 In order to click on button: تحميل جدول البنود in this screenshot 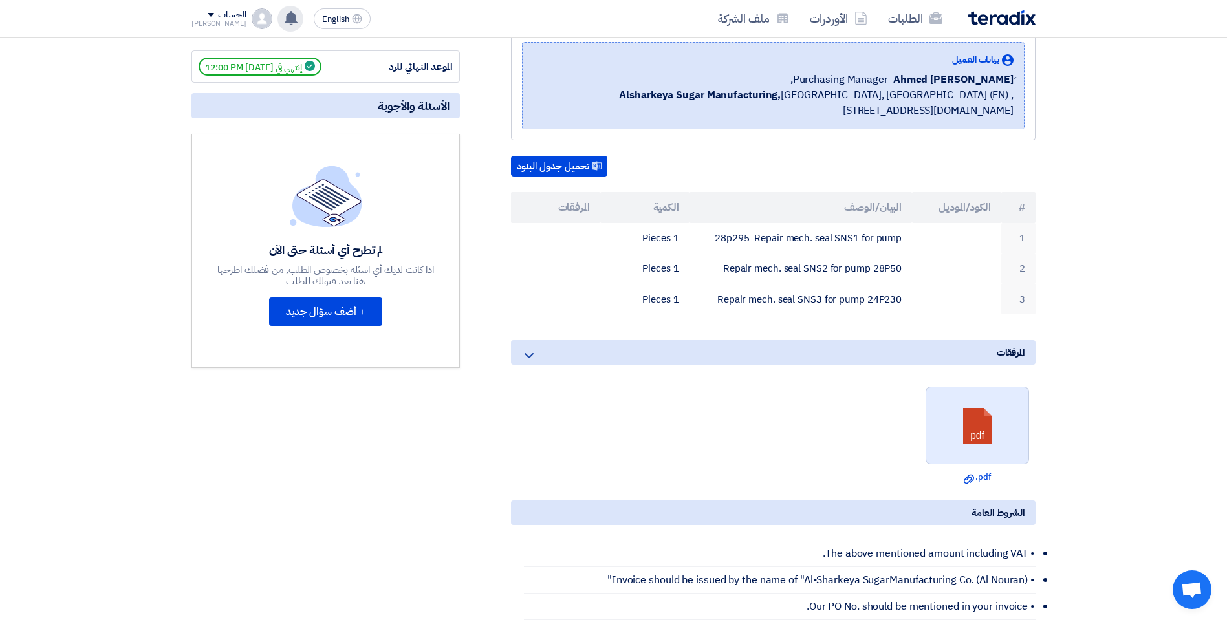, I will do `click(559, 166)`.